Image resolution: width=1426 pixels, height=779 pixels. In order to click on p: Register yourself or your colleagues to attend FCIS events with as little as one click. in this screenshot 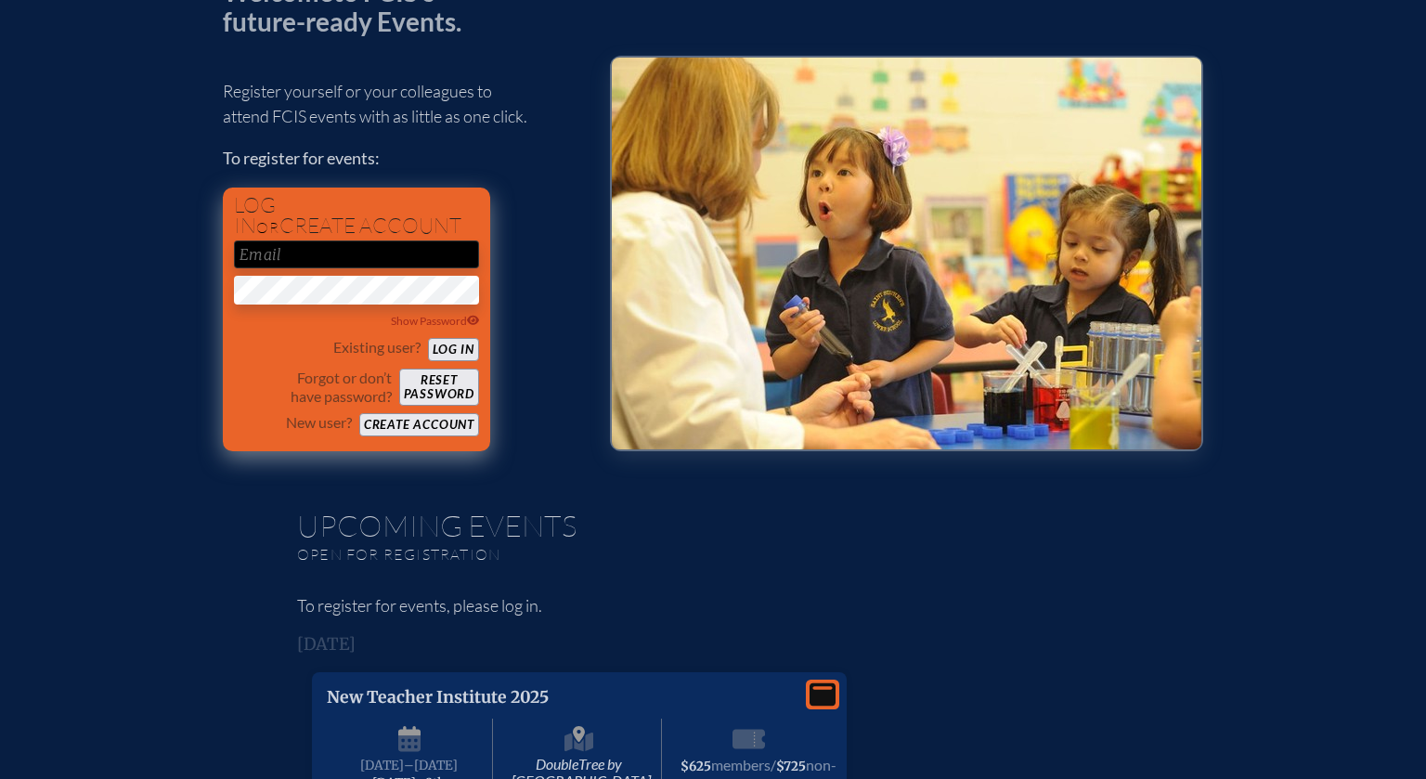, I will do `click(401, 104)`.